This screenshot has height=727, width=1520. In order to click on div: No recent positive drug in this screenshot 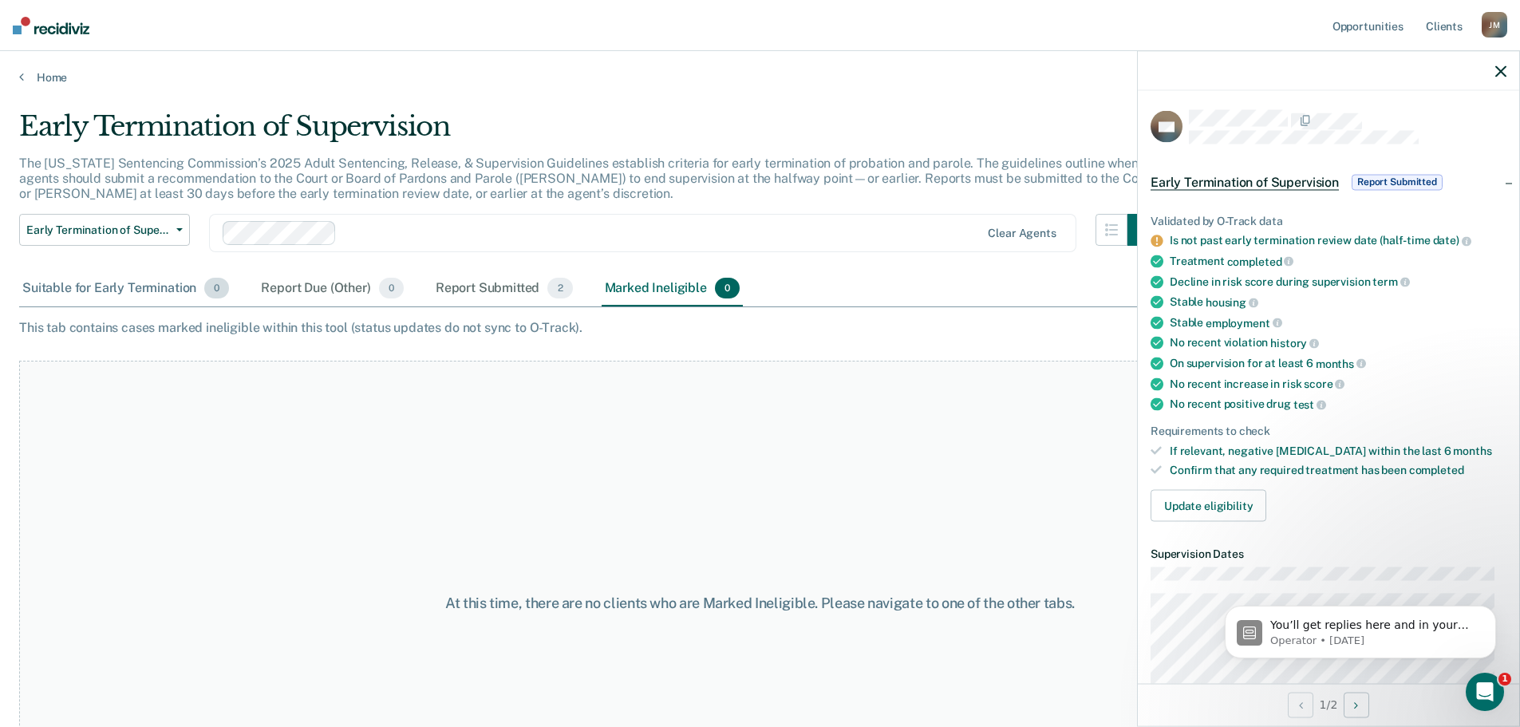, I will do `click(1338, 405)`.